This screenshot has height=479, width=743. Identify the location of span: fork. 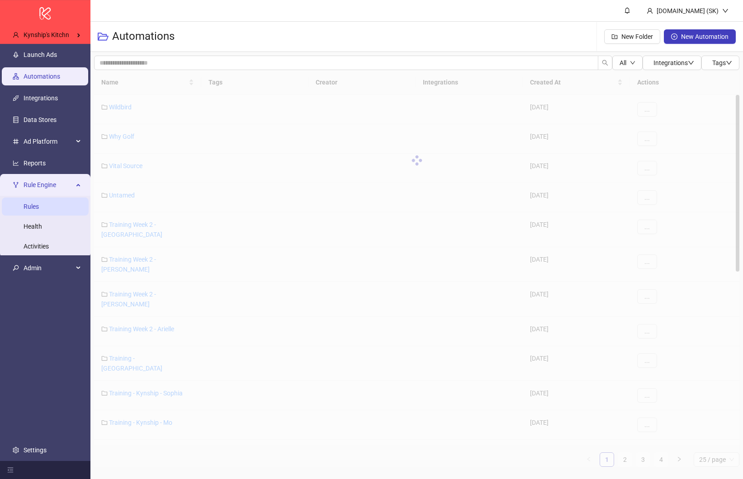
(16, 185).